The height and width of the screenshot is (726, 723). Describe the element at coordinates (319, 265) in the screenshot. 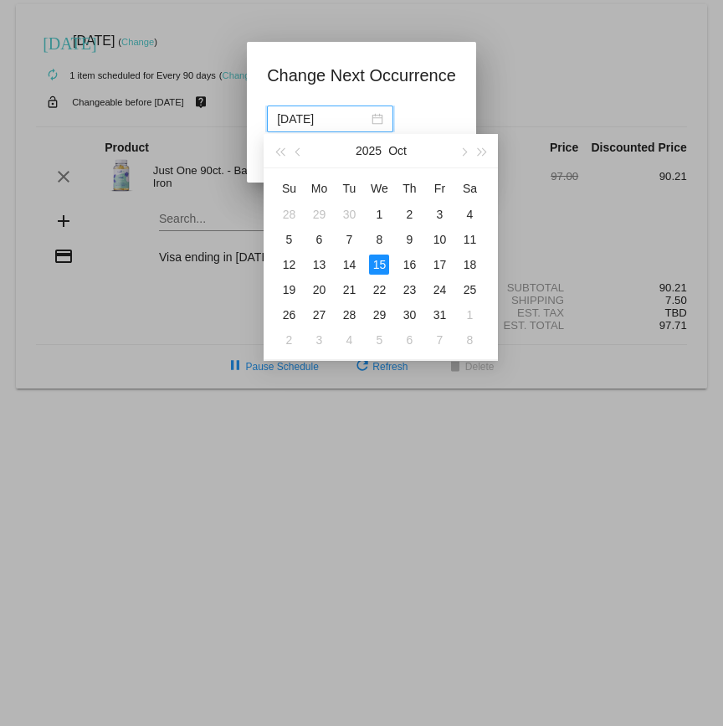

I see `td: 10/13/2025` at that location.